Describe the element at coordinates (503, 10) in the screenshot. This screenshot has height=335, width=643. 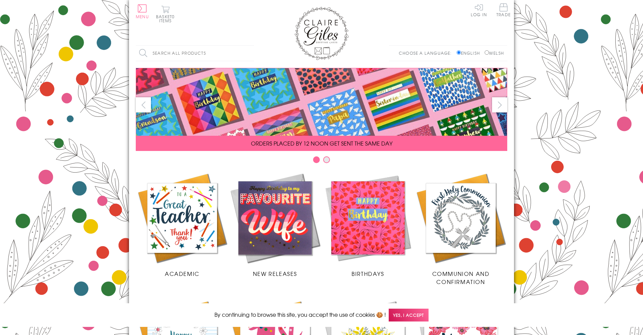
I see `a: Trade` at that location.